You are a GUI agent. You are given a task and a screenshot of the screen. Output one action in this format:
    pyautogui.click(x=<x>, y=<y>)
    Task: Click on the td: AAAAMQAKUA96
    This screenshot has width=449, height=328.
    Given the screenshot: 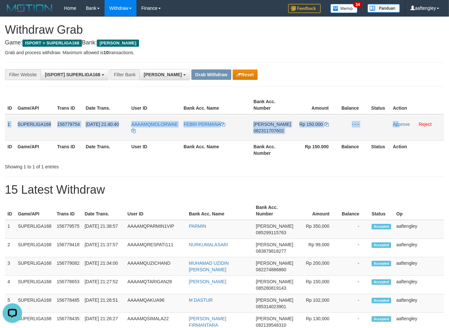 What is the action you would take?
    pyautogui.click(x=155, y=304)
    